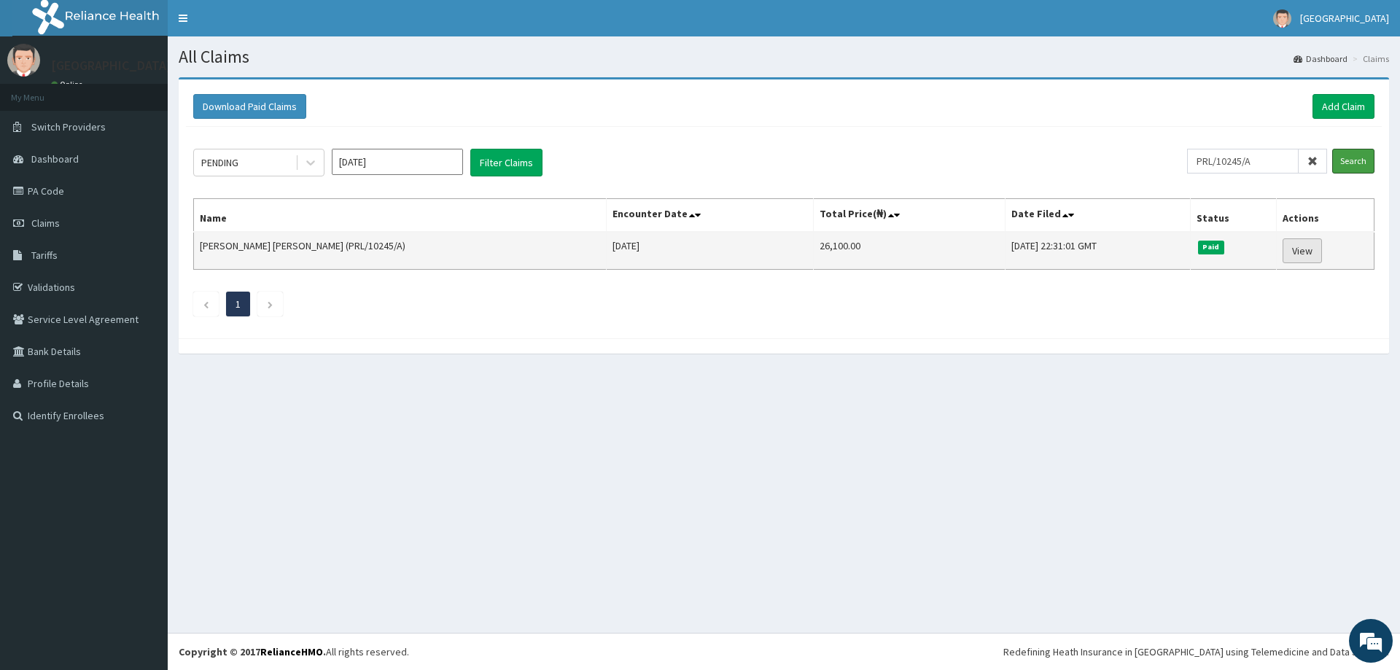 This screenshot has height=670, width=1400. Describe the element at coordinates (252, 652) in the screenshot. I see `strong: Copyright © 2017 .` at that location.